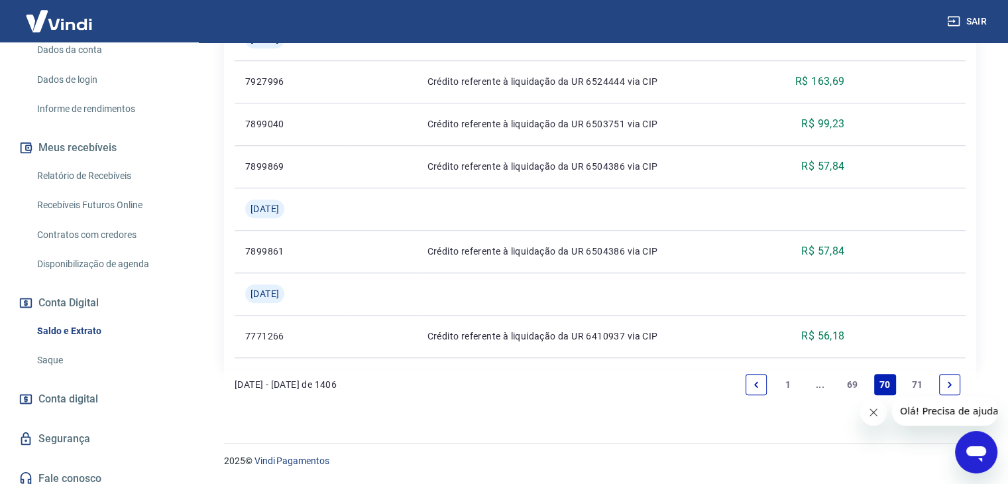  What do you see at coordinates (107, 264) in the screenshot?
I see `a: Disponibilização de agenda` at bounding box center [107, 264].